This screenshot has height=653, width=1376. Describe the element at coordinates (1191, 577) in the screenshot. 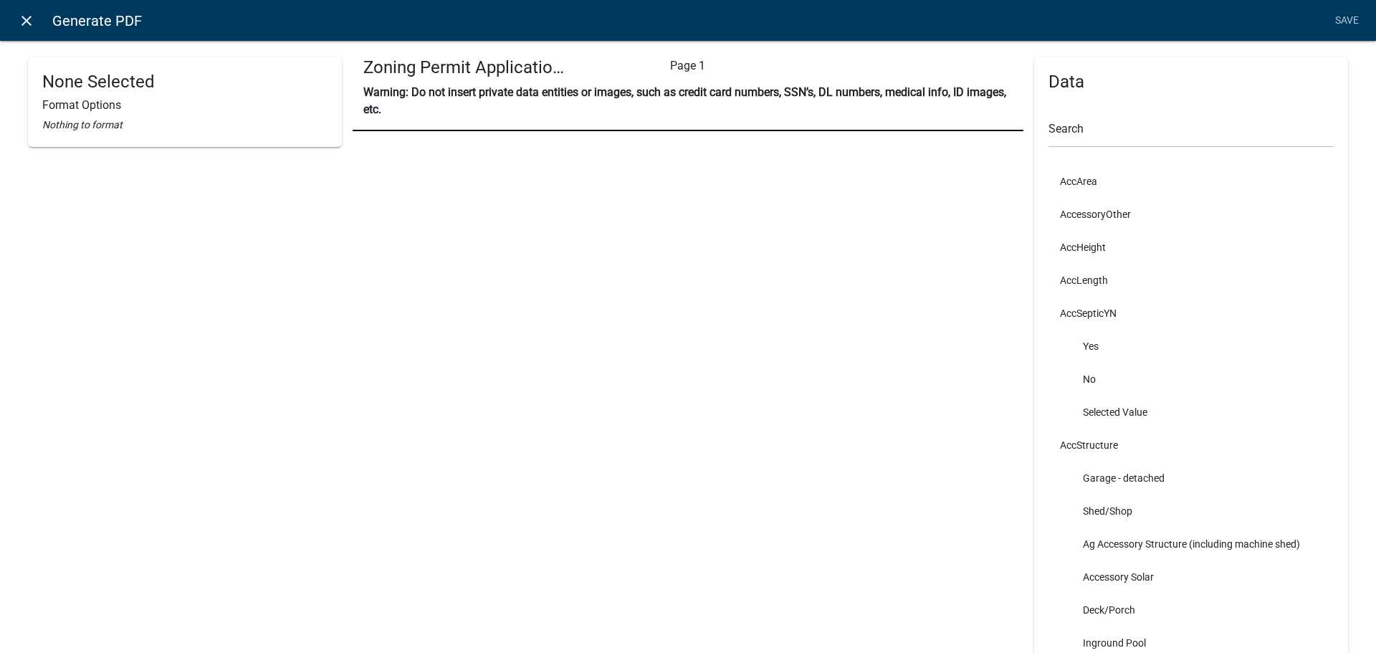

I see `li: Accessory Solar` at that location.